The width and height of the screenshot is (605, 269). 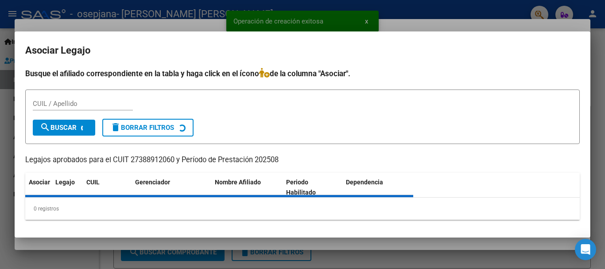 I want to click on span: Legajo, so click(x=65, y=182).